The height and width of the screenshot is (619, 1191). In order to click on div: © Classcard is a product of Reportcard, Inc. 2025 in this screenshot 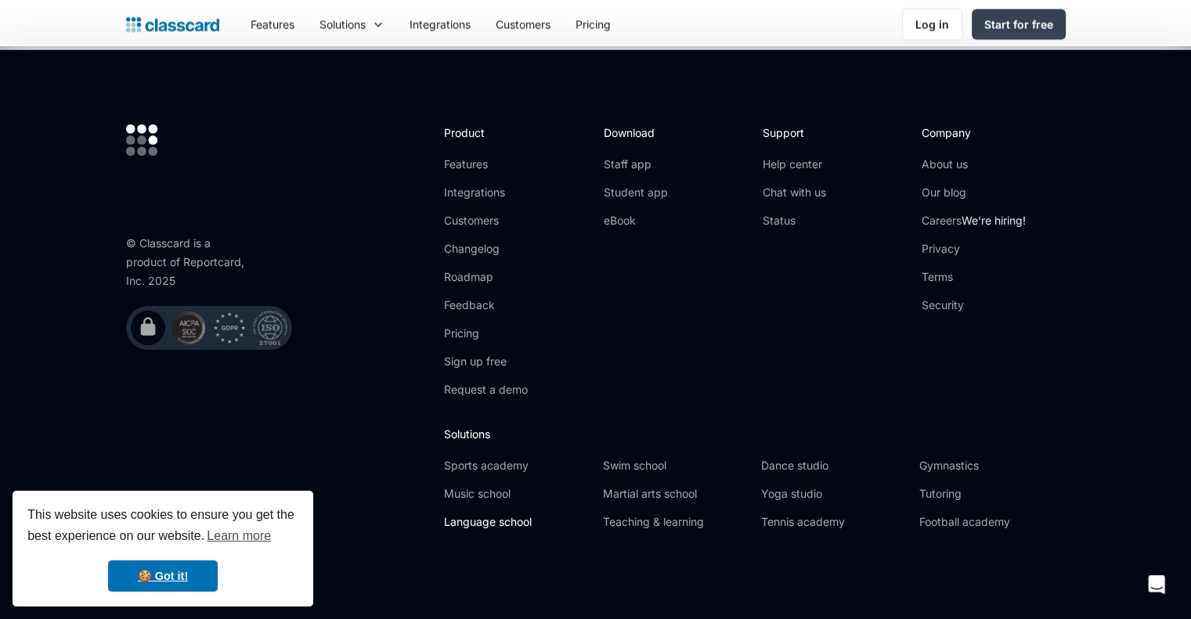, I will do `click(189, 262)`.